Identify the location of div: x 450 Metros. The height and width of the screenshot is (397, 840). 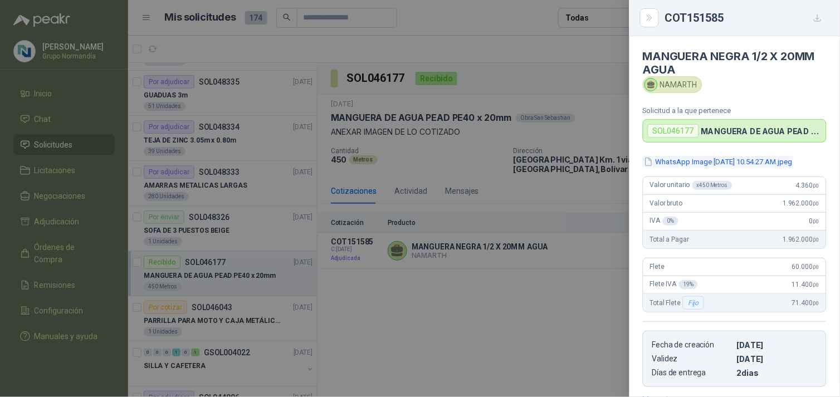
(712, 185).